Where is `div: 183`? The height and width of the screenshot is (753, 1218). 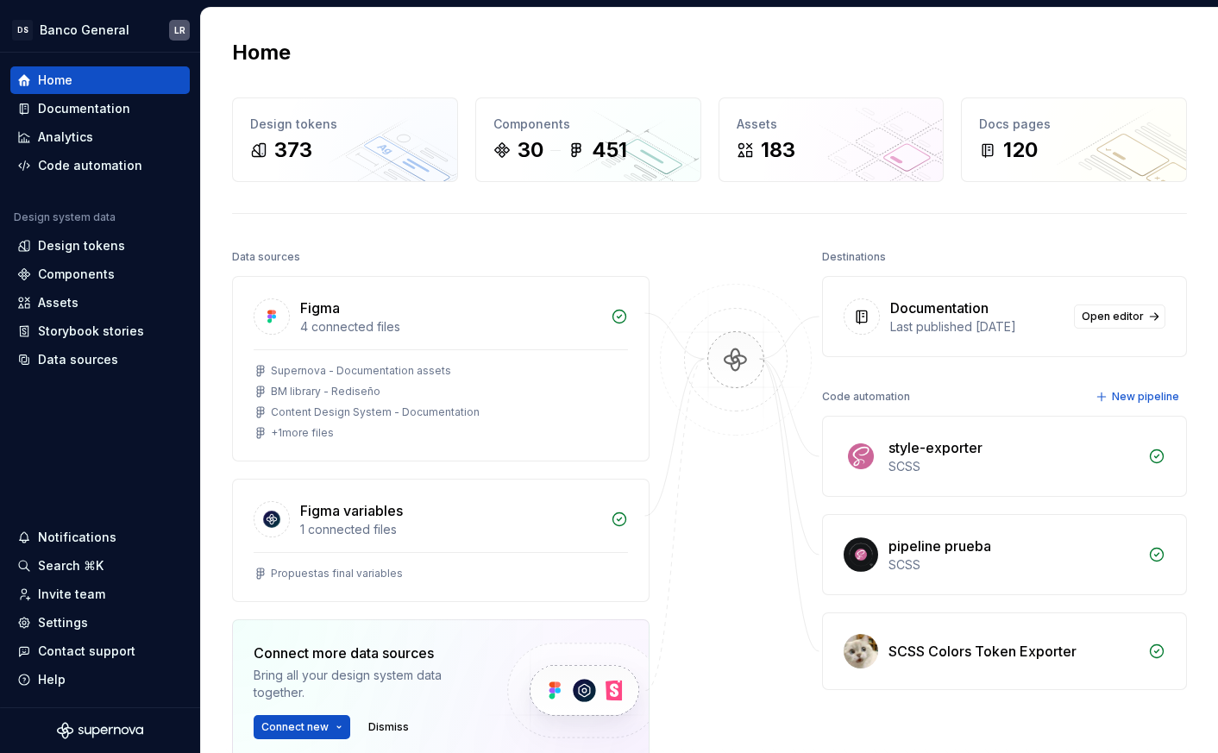
div: 183 is located at coordinates (778, 150).